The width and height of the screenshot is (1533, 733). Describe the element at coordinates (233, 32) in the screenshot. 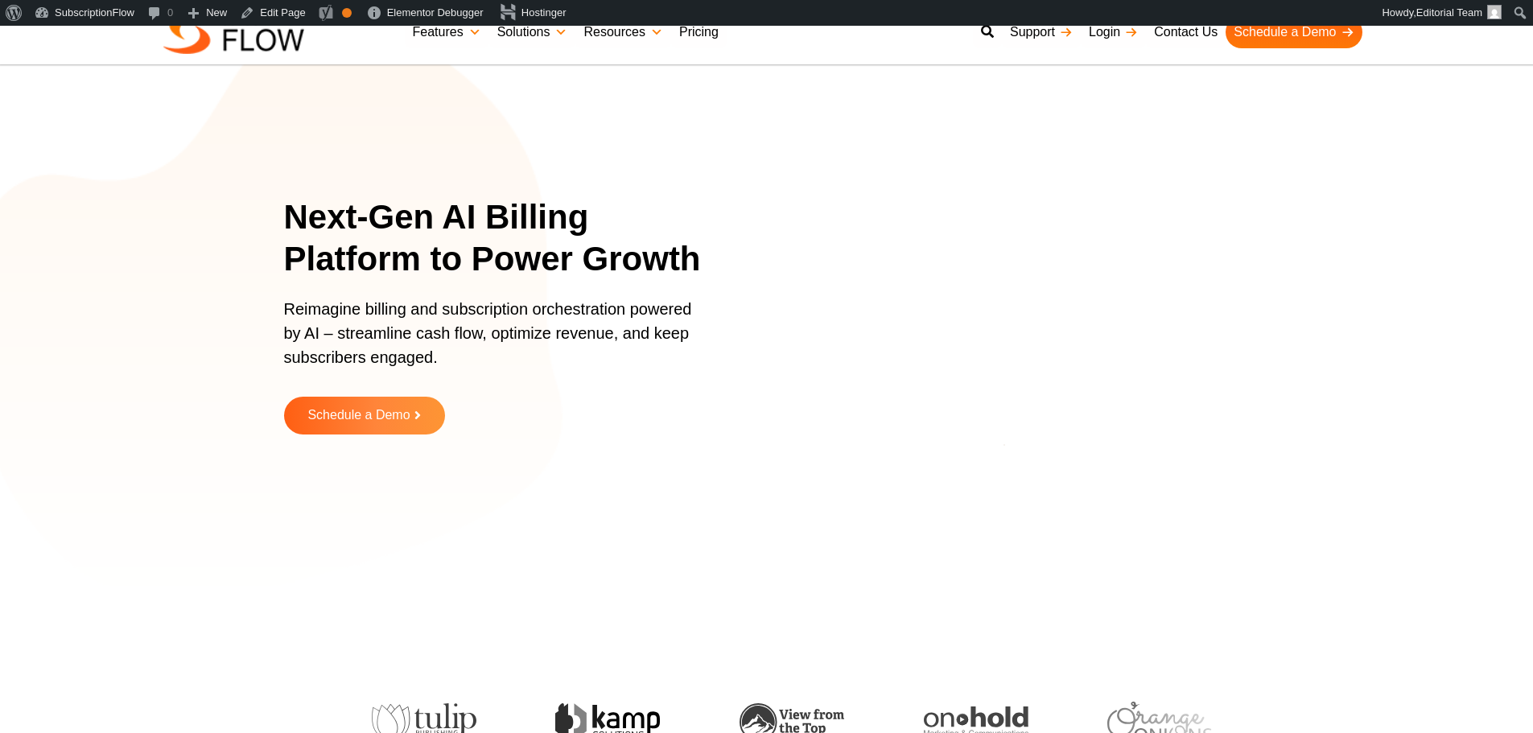

I see `img: Subscriptionflow` at that location.